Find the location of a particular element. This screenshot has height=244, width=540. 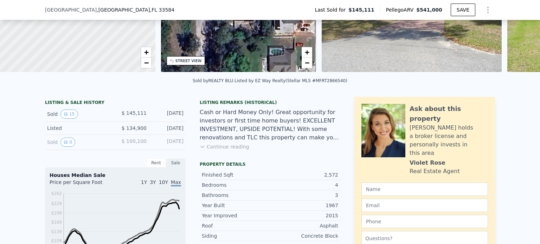

div: Property details is located at coordinates (270, 165).